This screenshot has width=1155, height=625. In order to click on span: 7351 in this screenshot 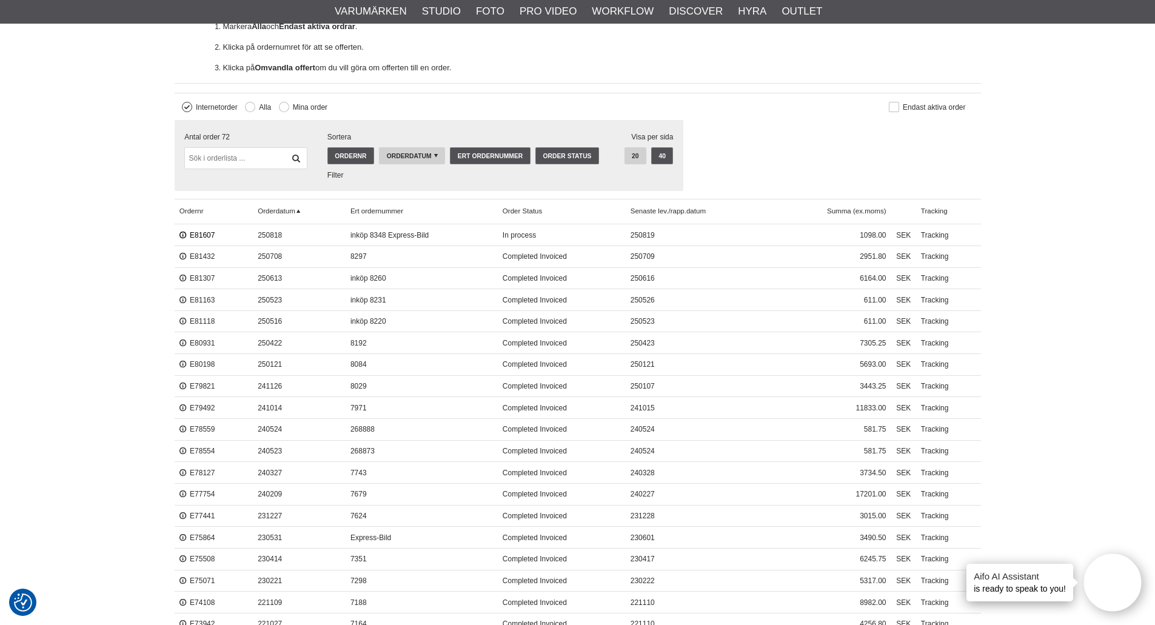, I will do `click(422, 560)`.